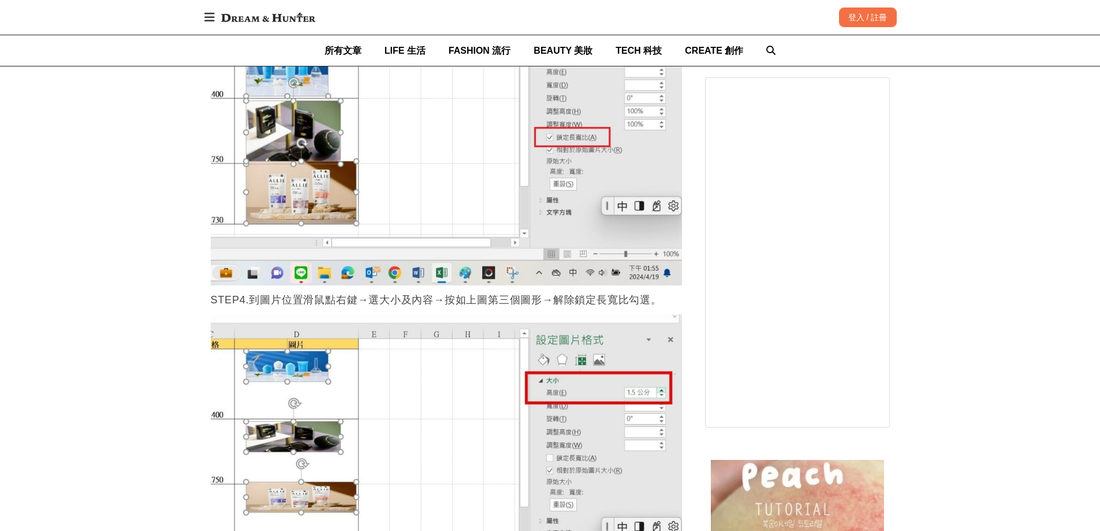  I want to click on p: STEP4.到圖片位置滑鼠點右鍵→選大小及內容→按如上圖第三個圖形→解除鎖定長寬比勾選。, so click(446, 300).